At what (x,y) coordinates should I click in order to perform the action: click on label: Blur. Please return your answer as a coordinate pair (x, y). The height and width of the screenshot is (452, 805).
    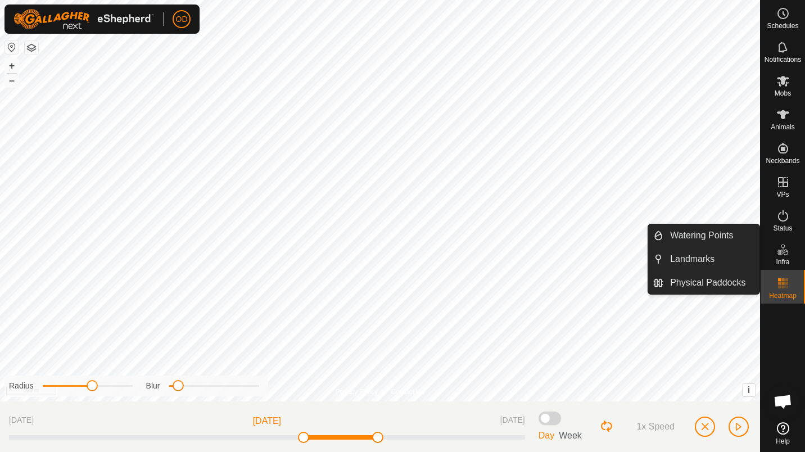
    Looking at the image, I should click on (153, 386).